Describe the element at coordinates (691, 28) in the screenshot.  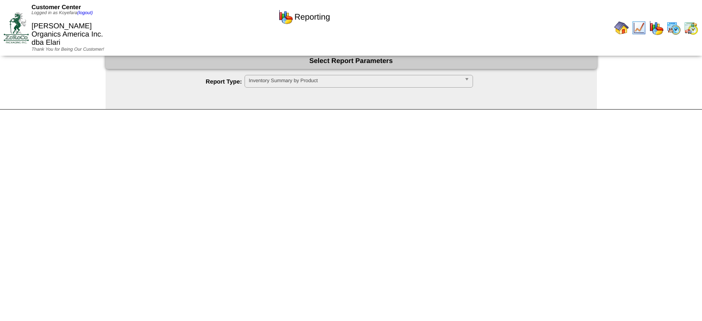
I see `img: calendarinout.gif` at that location.